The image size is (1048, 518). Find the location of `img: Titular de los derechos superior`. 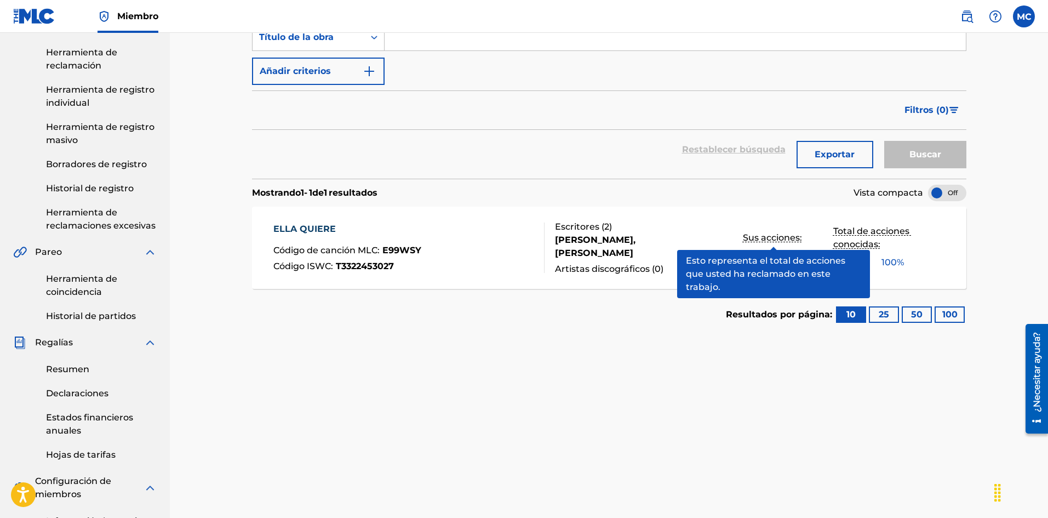

img: Titular de los derechos superior is located at coordinates (104, 16).